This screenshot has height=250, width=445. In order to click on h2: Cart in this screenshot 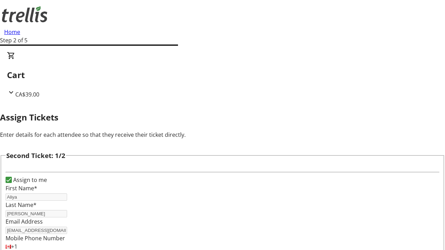, I will do `click(222, 75)`.